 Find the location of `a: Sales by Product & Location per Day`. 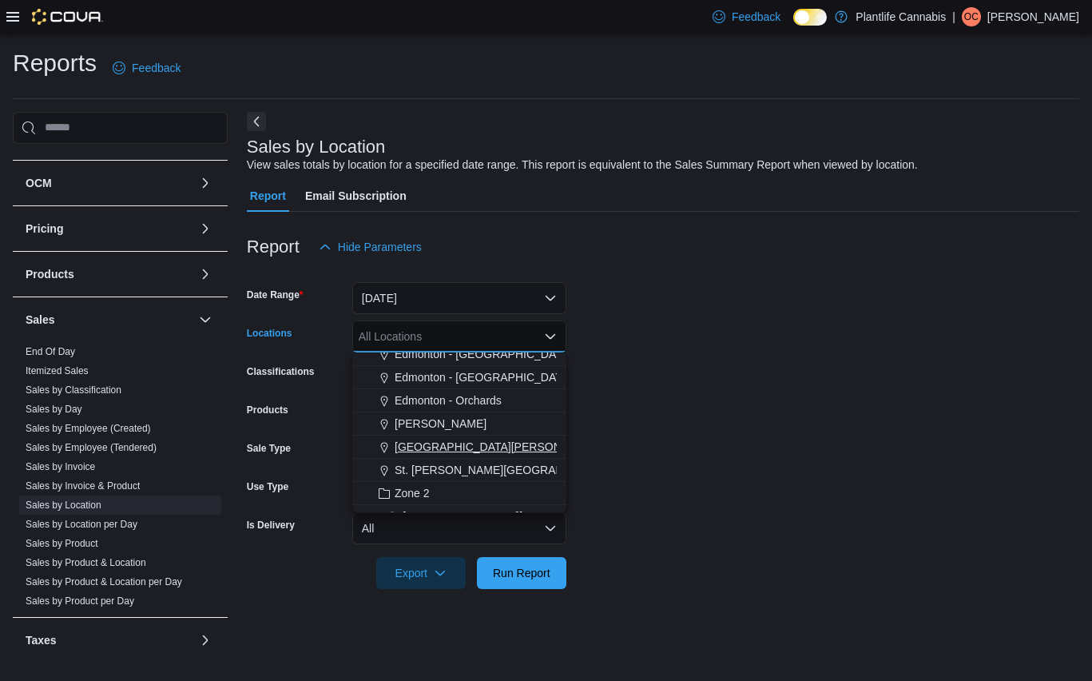

a: Sales by Product & Location per Day is located at coordinates (104, 582).